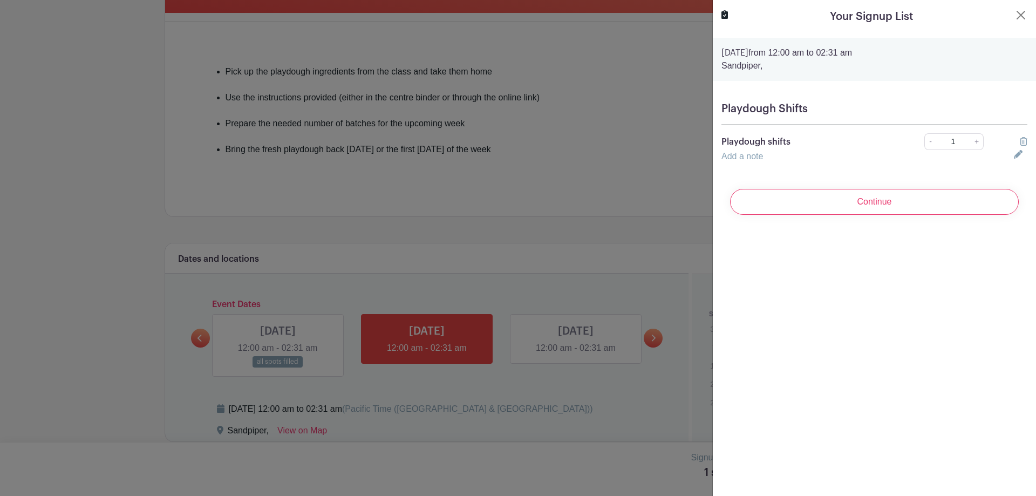 The width and height of the screenshot is (1036, 496). What do you see at coordinates (874, 202) in the screenshot?
I see `input: Continue` at bounding box center [874, 202].